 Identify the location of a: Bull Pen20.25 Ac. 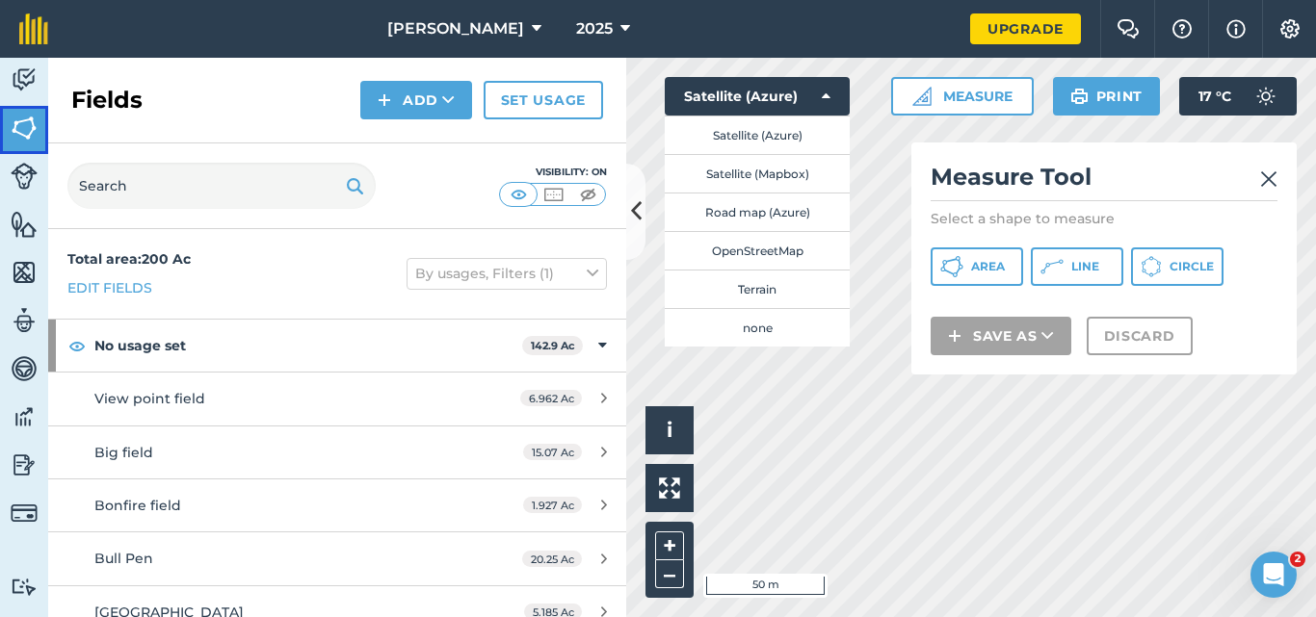
(337, 559).